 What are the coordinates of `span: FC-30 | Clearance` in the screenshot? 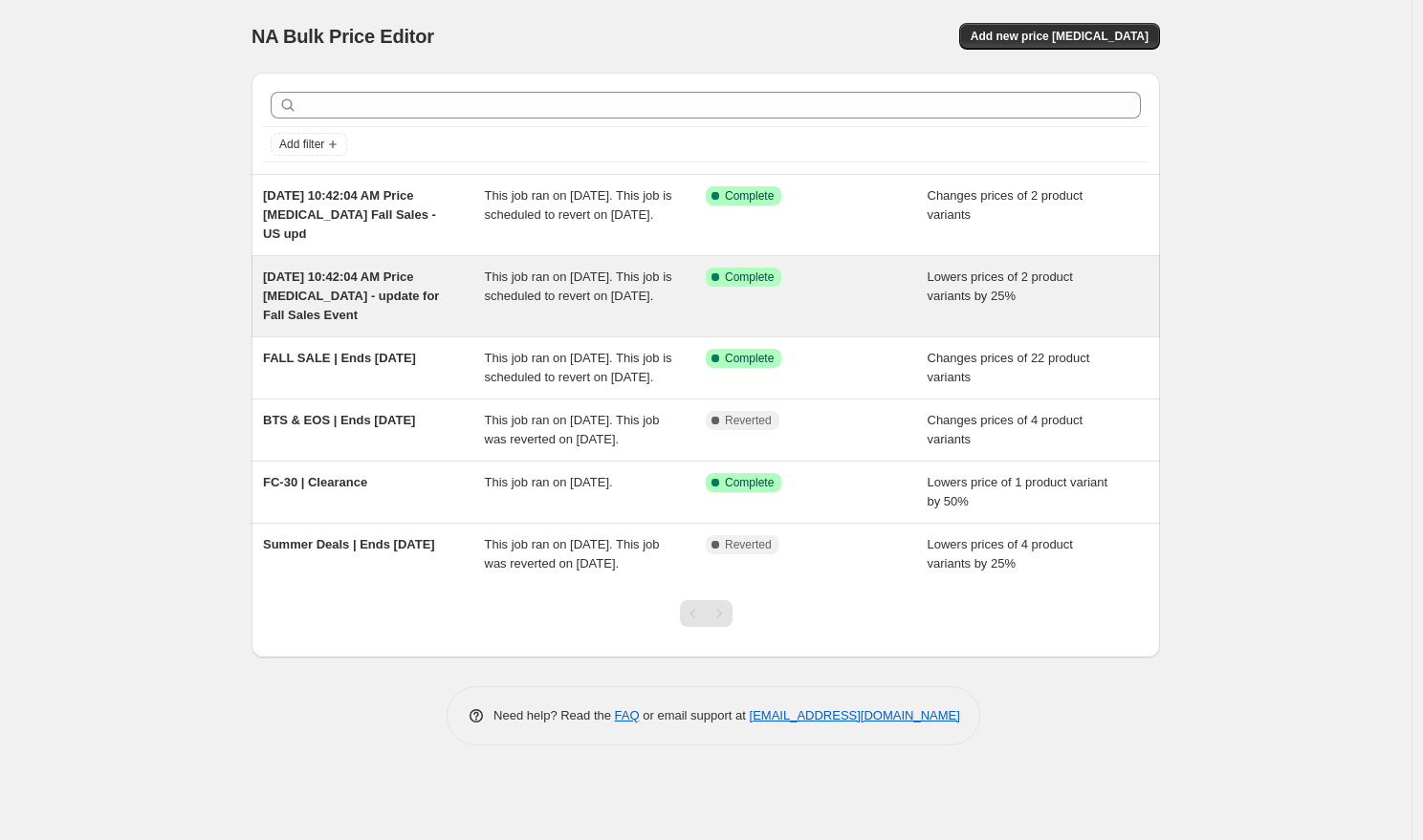 It's located at (315, 482).